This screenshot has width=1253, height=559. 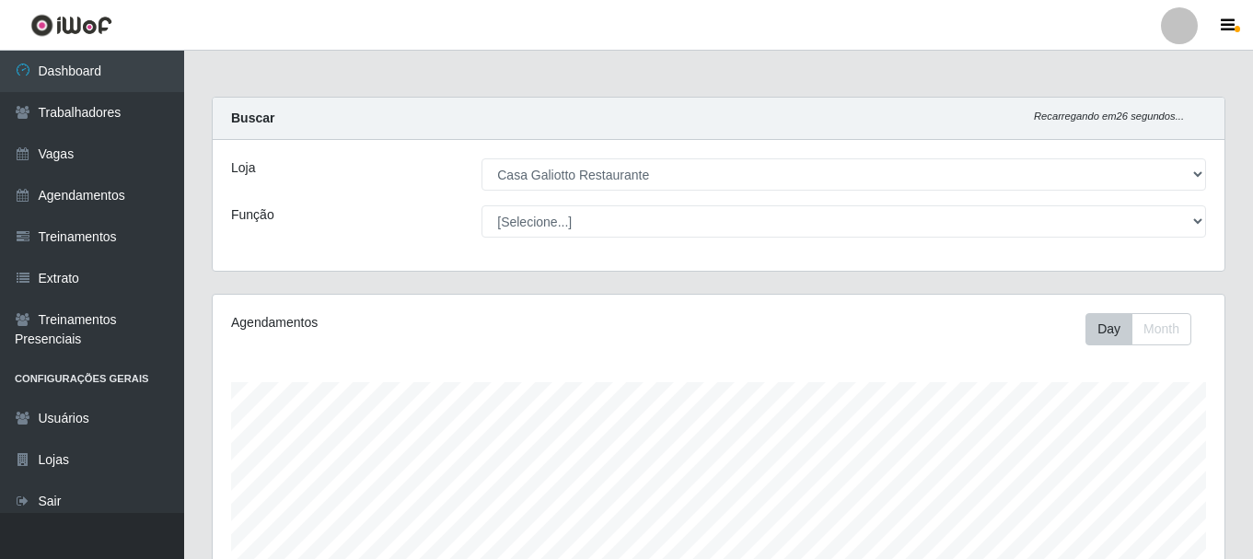 What do you see at coordinates (243, 168) in the screenshot?
I see `label: Loja` at bounding box center [243, 168].